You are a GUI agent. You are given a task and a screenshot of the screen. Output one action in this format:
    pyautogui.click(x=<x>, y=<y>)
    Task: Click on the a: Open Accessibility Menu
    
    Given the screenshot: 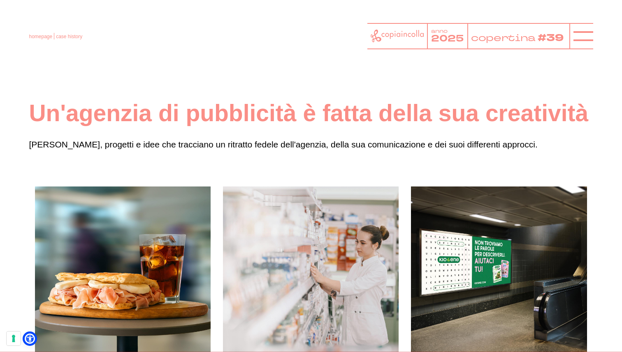 What is the action you would take?
    pyautogui.click(x=30, y=339)
    